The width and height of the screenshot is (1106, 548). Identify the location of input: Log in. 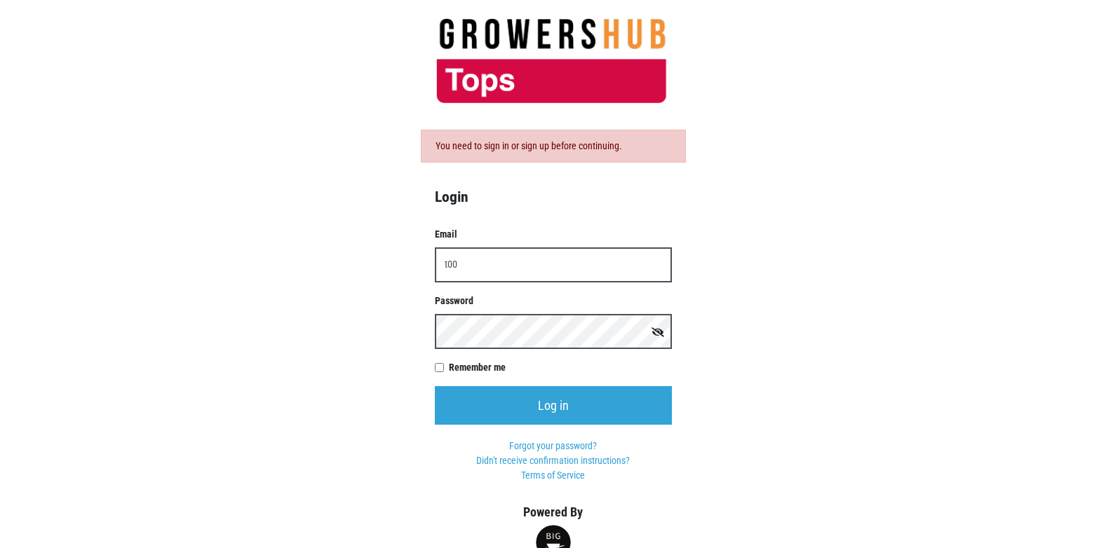
(553, 405).